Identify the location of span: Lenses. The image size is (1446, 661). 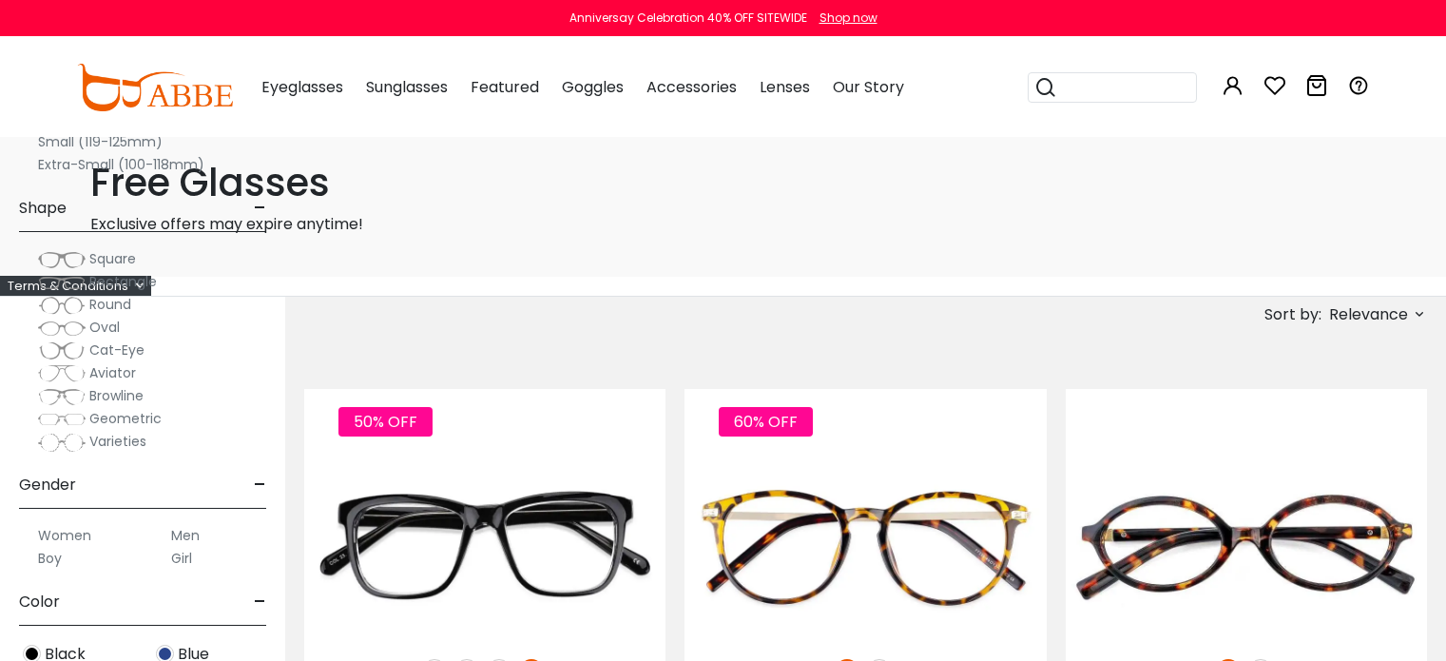
(784, 87).